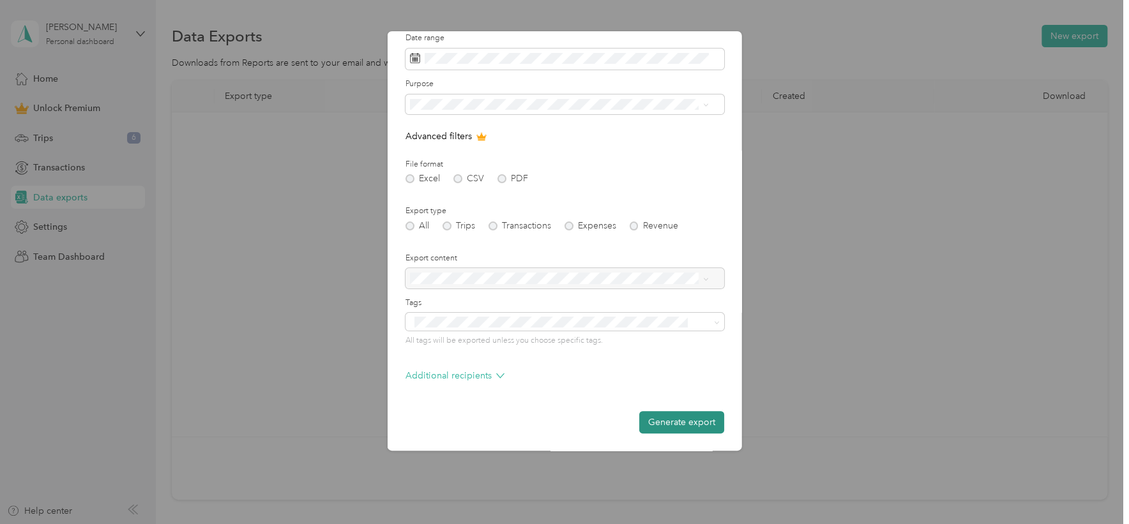  What do you see at coordinates (565, 38) in the screenshot?
I see `label: Date range` at bounding box center [565, 38].